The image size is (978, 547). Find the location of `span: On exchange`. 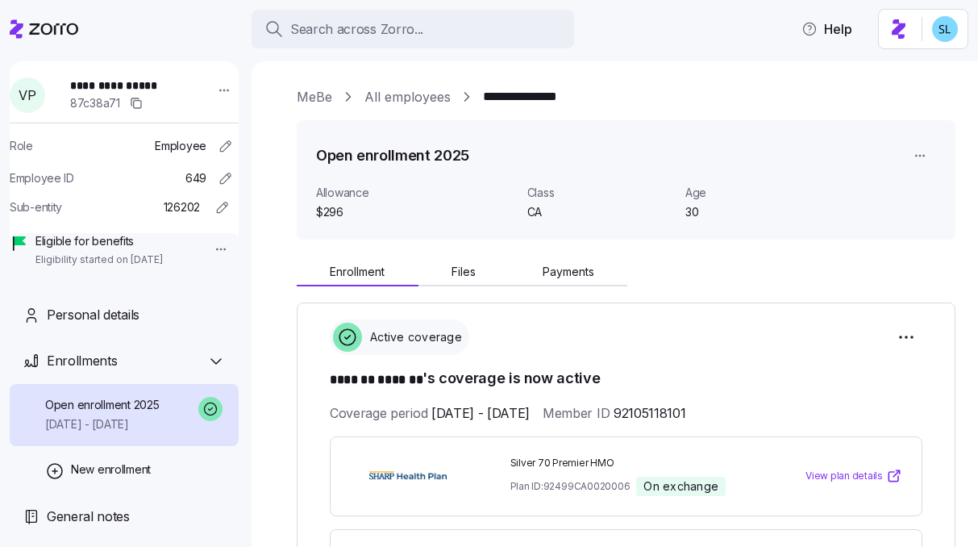

span: On exchange is located at coordinates (680, 486).